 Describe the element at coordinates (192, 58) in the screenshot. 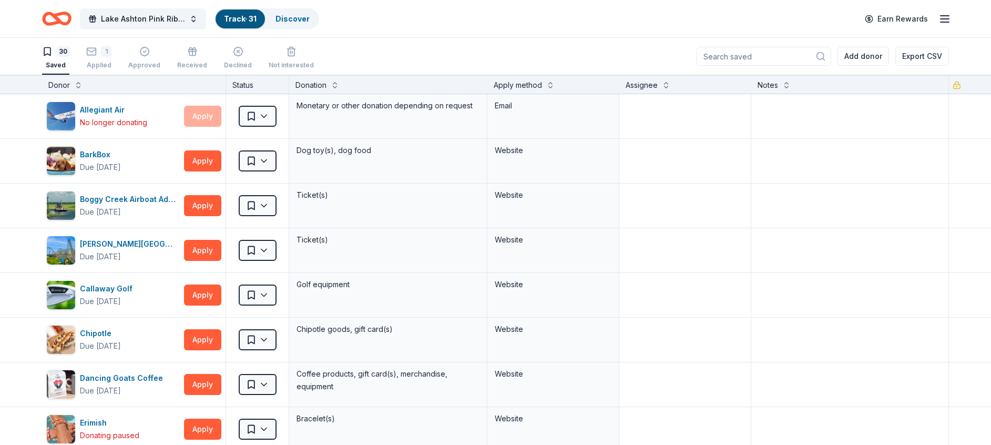

I see `button: Received` at that location.